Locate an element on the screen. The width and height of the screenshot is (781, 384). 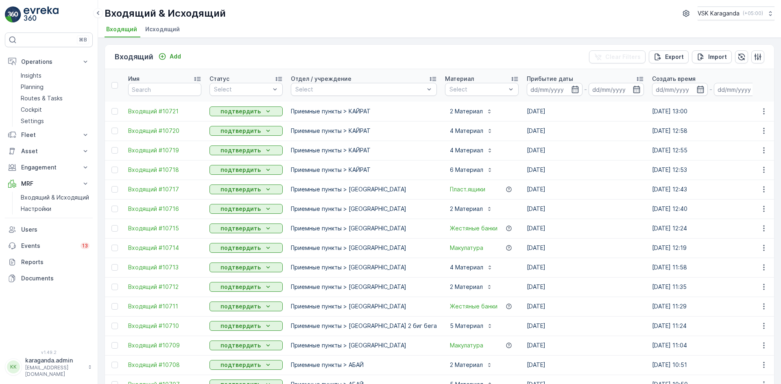
p: MRF is located at coordinates (49, 184).